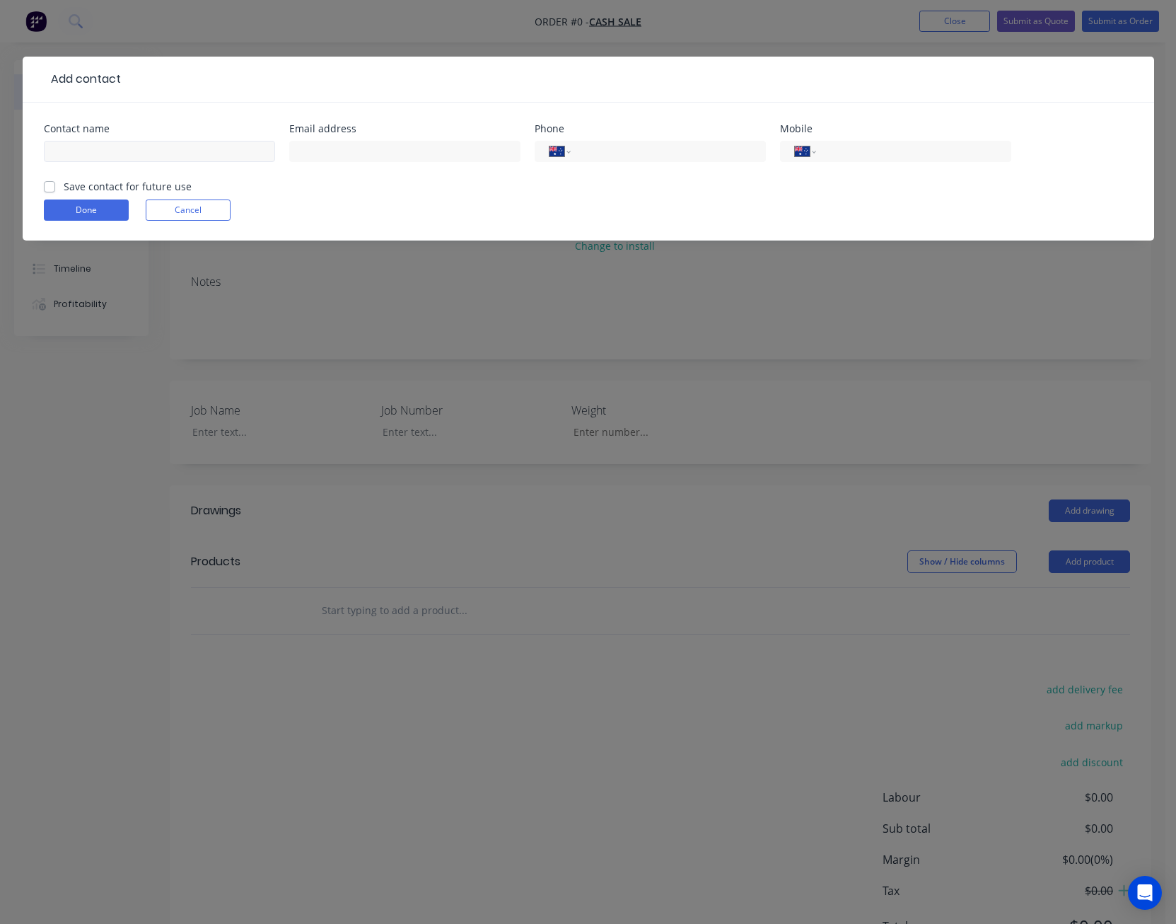 This screenshot has width=1176, height=924. I want to click on div: Mobile, so click(896, 129).